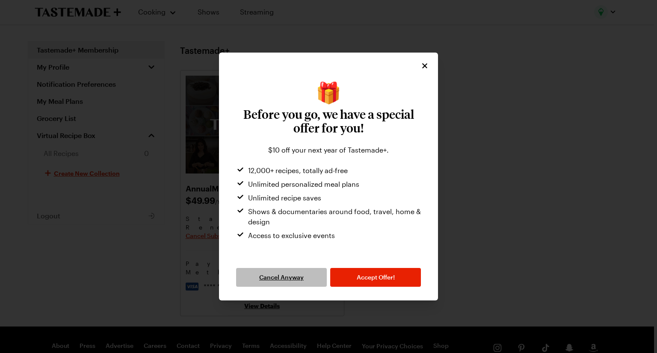 This screenshot has height=353, width=657. What do you see at coordinates (425, 66) in the screenshot?
I see `button: Close` at bounding box center [425, 66].